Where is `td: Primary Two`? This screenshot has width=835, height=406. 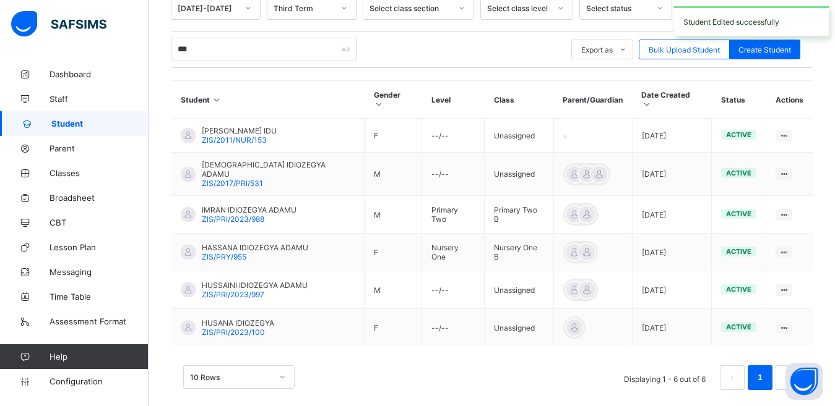
td: Primary Two is located at coordinates (453, 215).